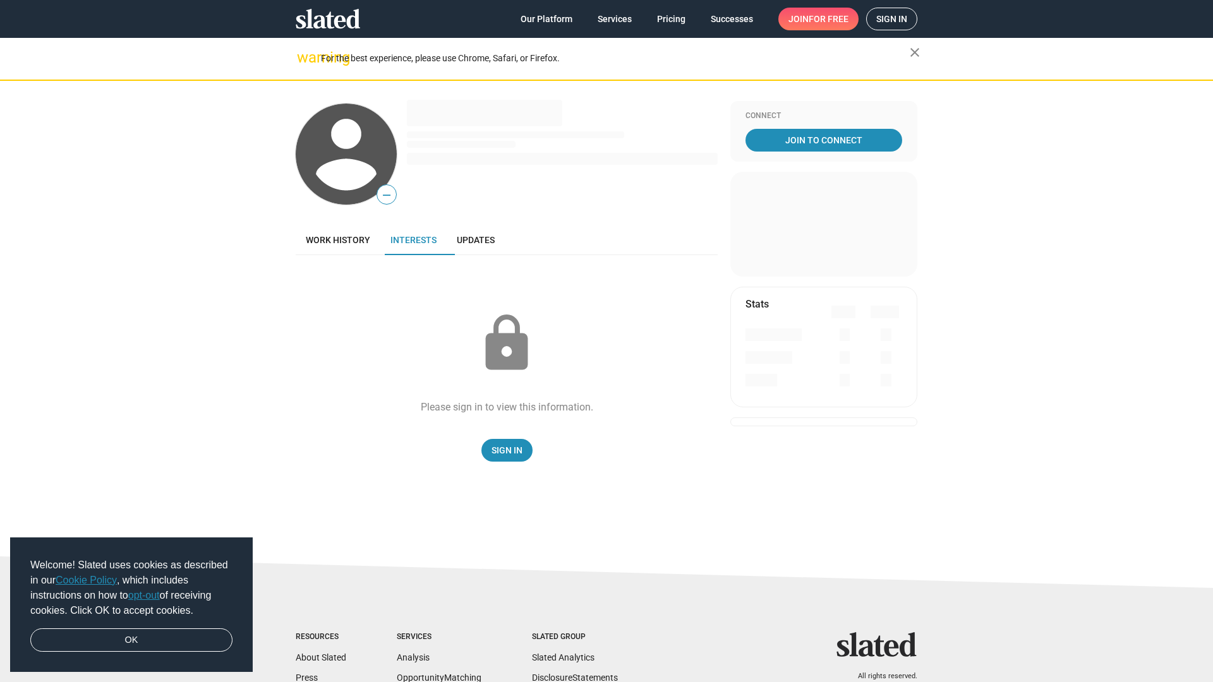  What do you see at coordinates (575, 637) in the screenshot?
I see `div: Slated Group` at bounding box center [575, 637].